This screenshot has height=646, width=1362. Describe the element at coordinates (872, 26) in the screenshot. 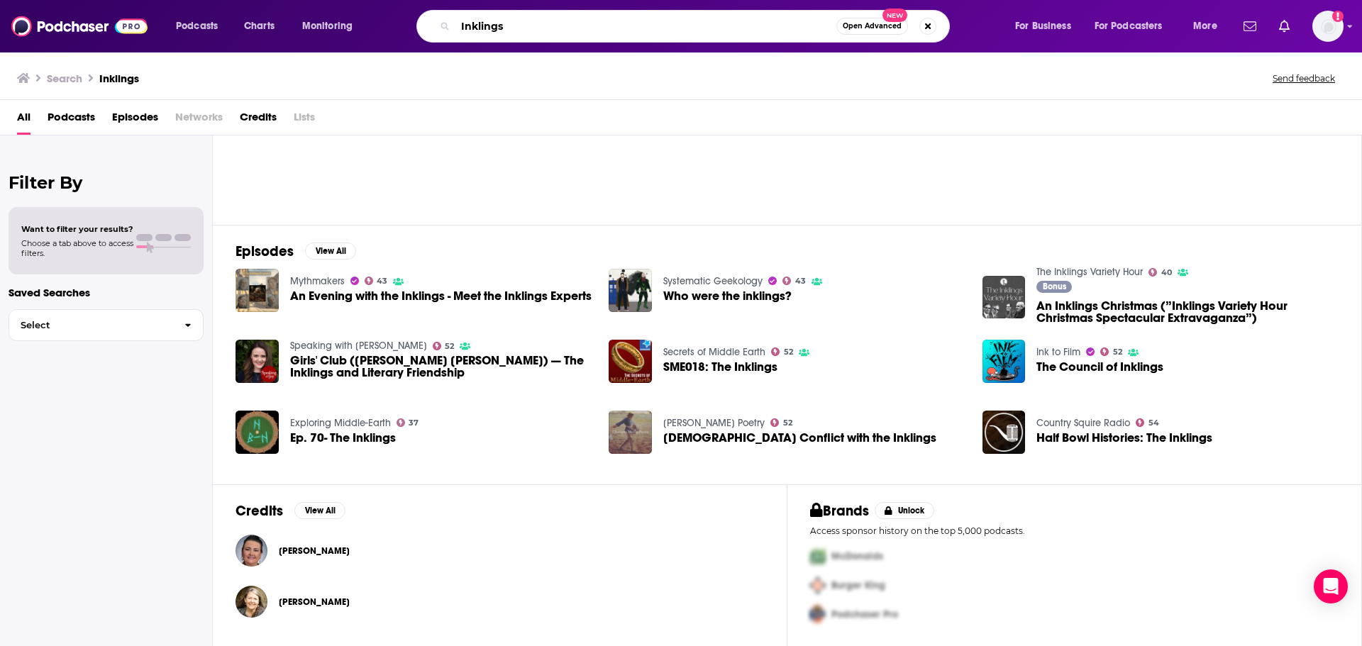

I see `button: Open AdvancedNew` at that location.